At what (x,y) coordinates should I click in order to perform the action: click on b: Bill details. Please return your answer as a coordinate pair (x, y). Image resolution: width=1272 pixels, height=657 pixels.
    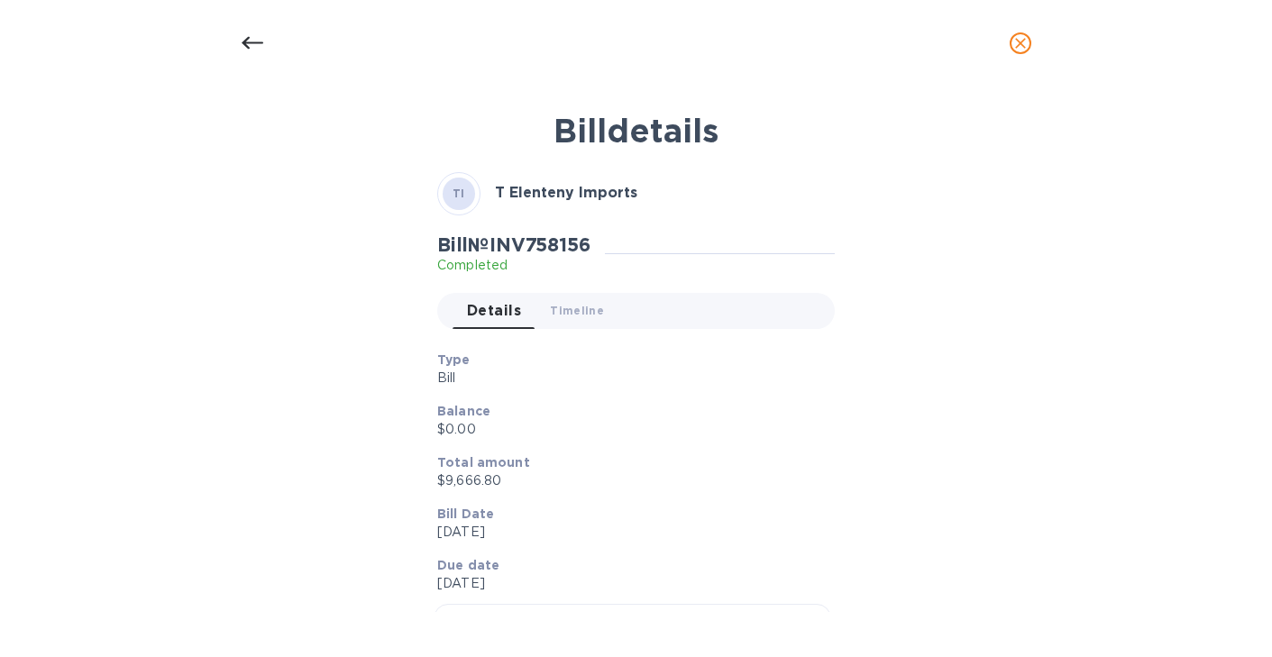
    Looking at the image, I should click on (636, 131).